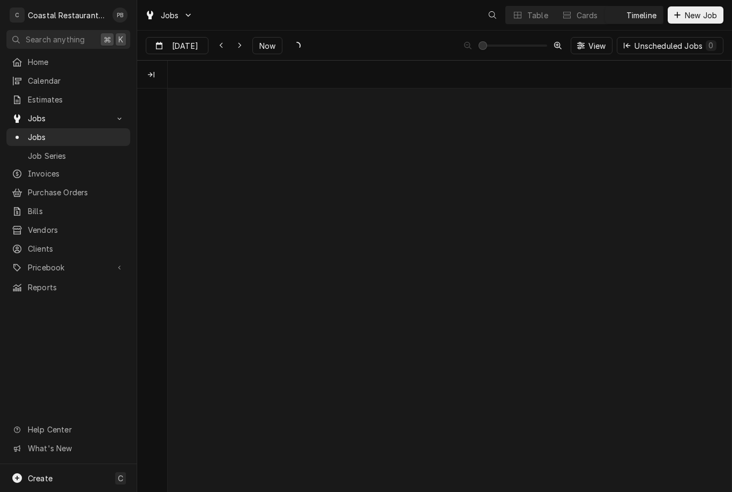  I want to click on a: Reports, so click(68, 287).